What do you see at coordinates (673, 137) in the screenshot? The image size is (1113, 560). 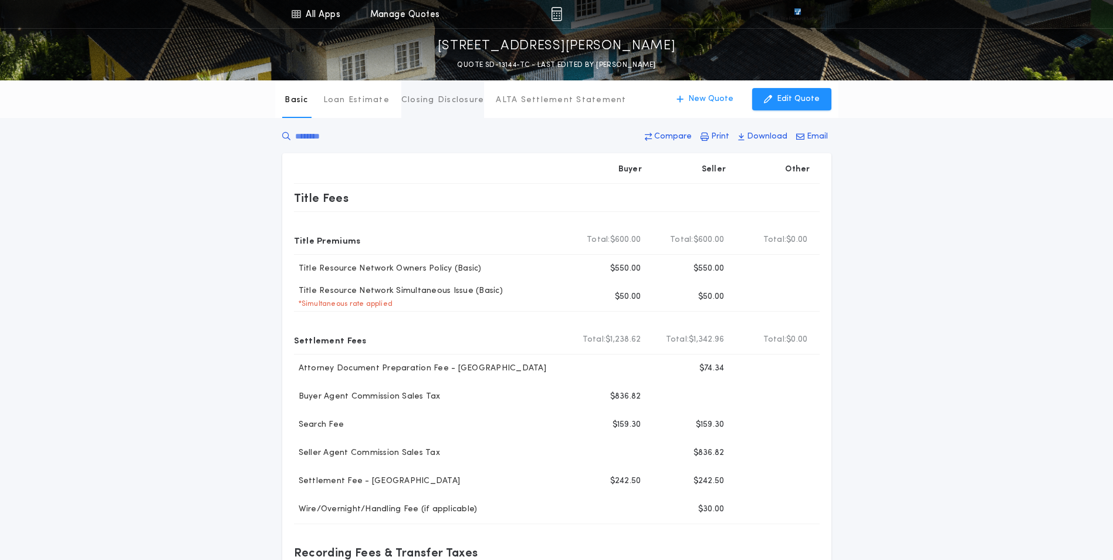 I see `p: Compare` at bounding box center [673, 137].